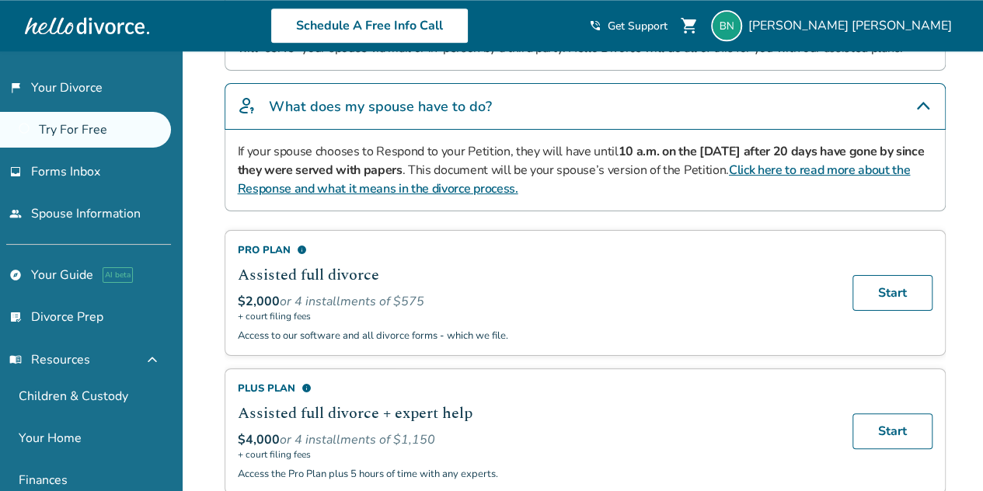 The height and width of the screenshot is (491, 983). Describe the element at coordinates (535, 388) in the screenshot. I see `div: Plus Plan` at that location.